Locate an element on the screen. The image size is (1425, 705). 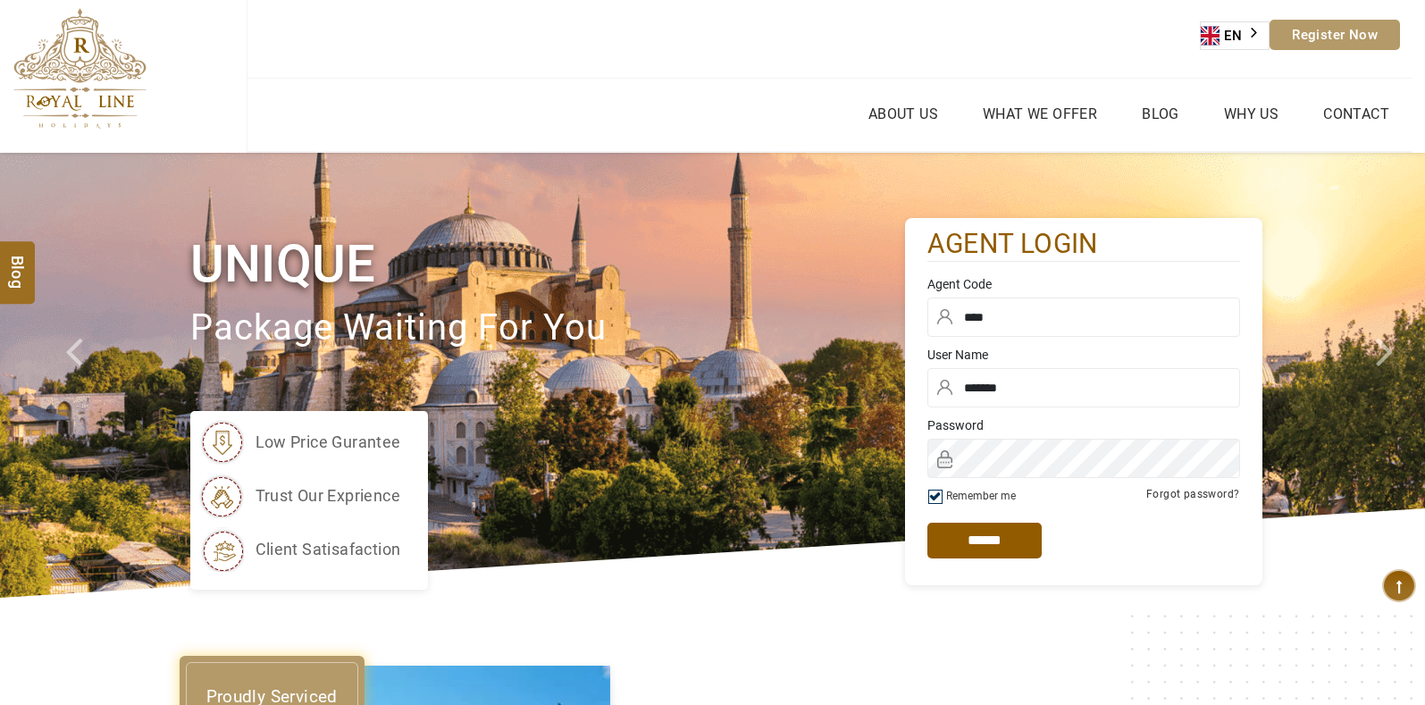
label: Agent Code is located at coordinates (1084, 284).